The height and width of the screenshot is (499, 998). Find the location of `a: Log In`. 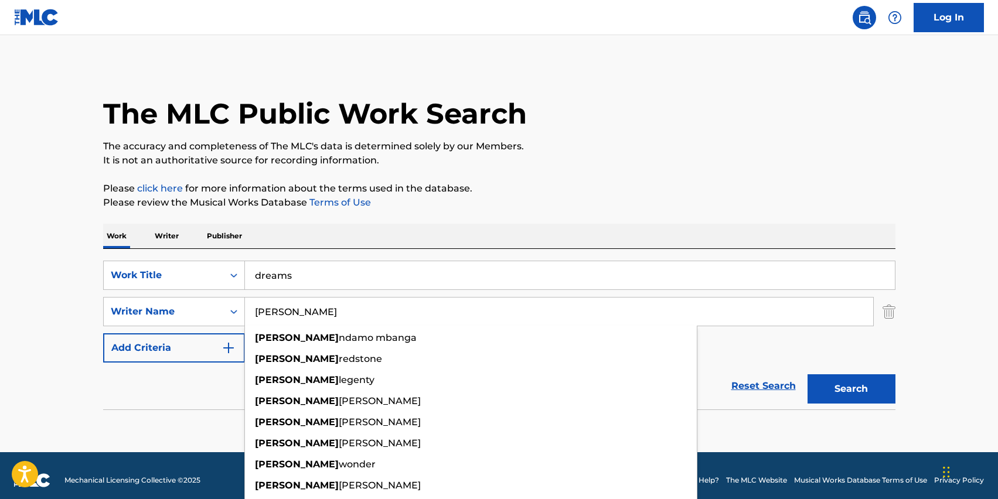

a: Log In is located at coordinates (949, 18).